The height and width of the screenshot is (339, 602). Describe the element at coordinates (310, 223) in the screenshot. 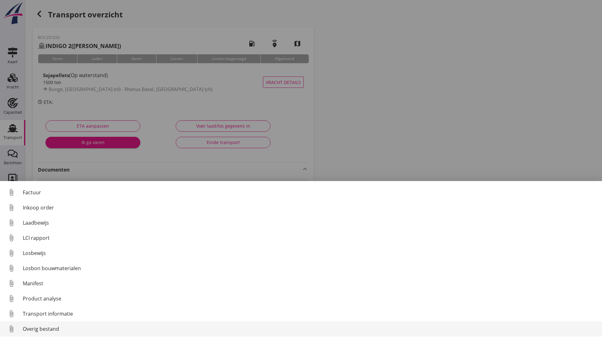

I see `div: Laadbewijs` at that location.